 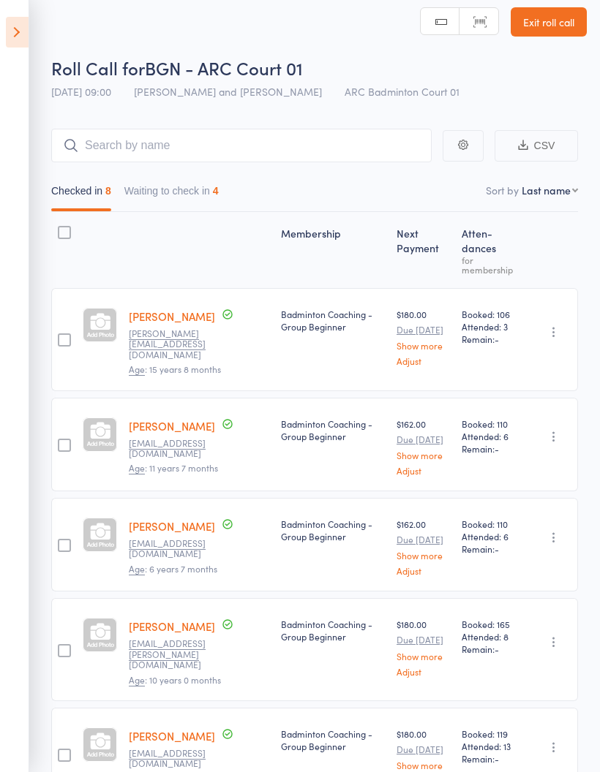 What do you see at coordinates (490, 733) in the screenshot?
I see `span: Booked: 119` at bounding box center [490, 733].